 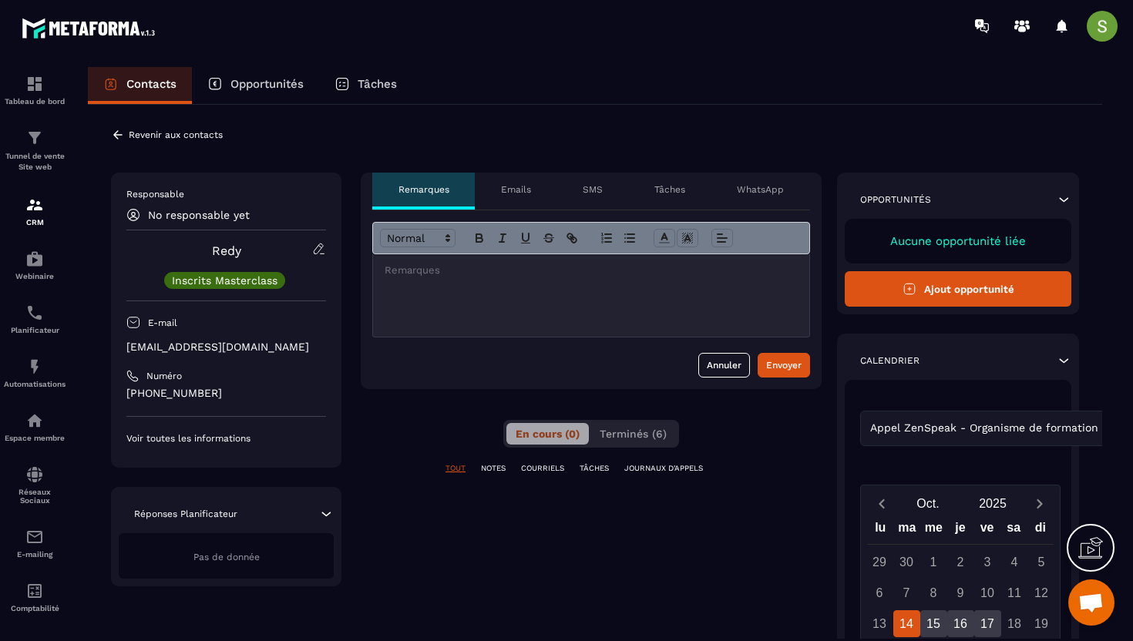 I want to click on div: sa, so click(x=1013, y=530).